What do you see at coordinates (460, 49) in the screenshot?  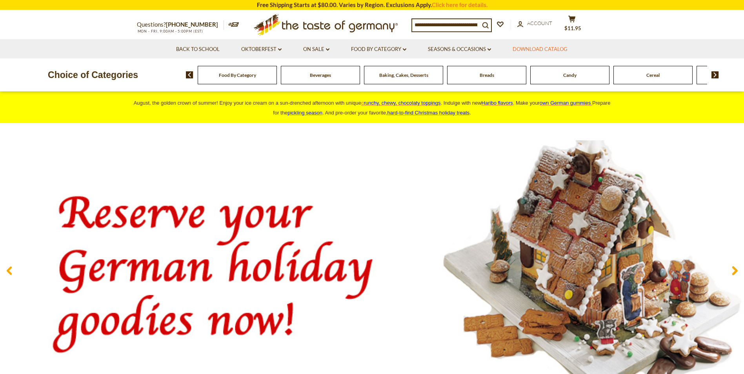 I see `a: Seasons & Occasions` at bounding box center [460, 49].